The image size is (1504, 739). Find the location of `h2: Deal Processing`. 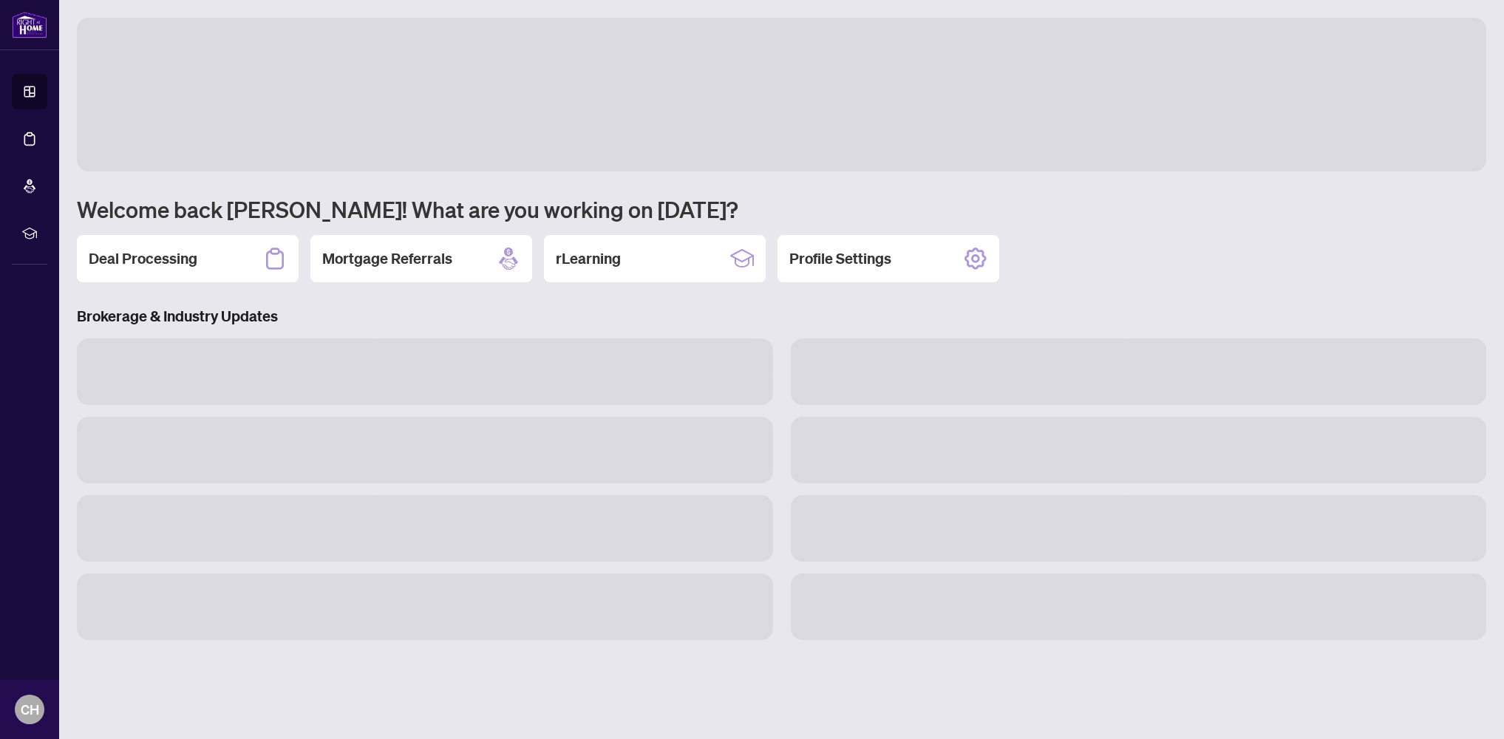

h2: Deal Processing is located at coordinates (143, 259).